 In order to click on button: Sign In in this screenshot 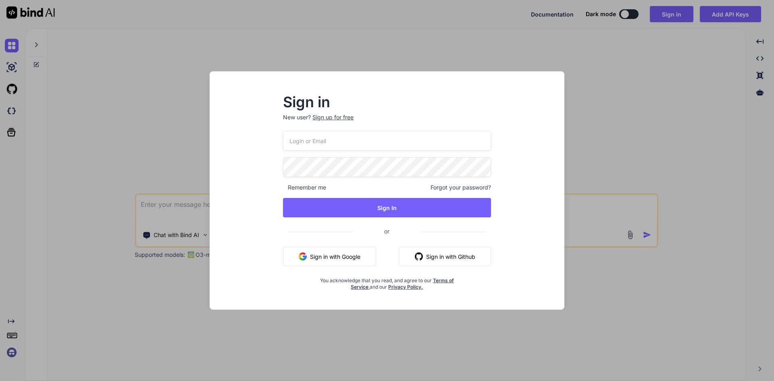, I will do `click(387, 208)`.